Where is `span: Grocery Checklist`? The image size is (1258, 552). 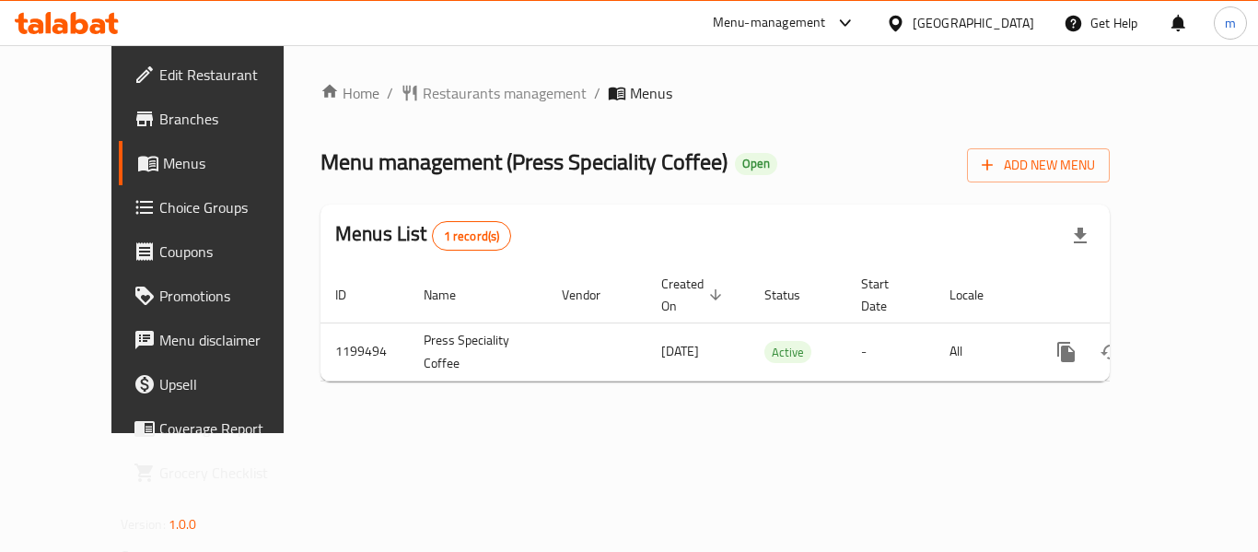
span: Grocery Checklist is located at coordinates (233, 473).